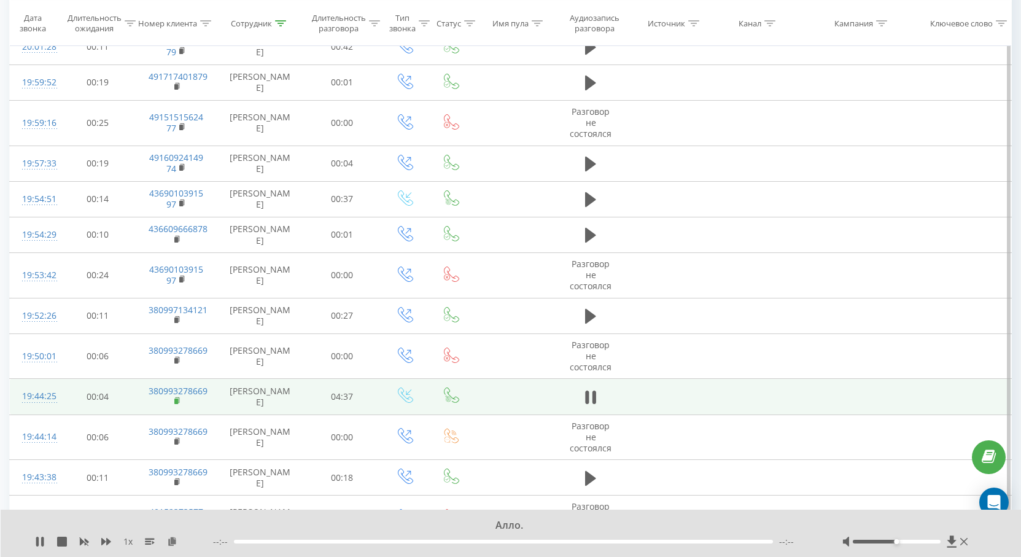  I want to click on div: Статус, so click(449, 23).